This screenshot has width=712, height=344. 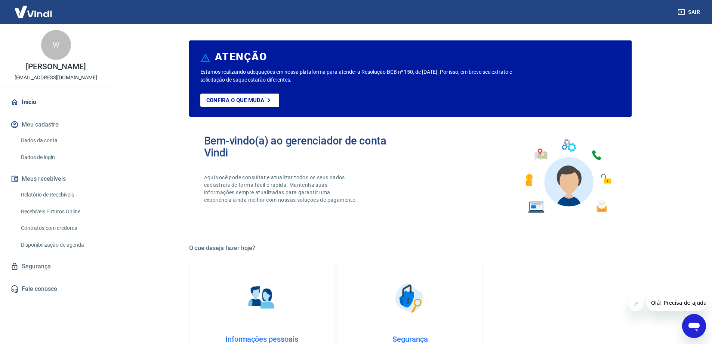 What do you see at coordinates (34, 8) in the screenshot?
I see `span: Olá! Precisa de ajuda?` at bounding box center [34, 8].